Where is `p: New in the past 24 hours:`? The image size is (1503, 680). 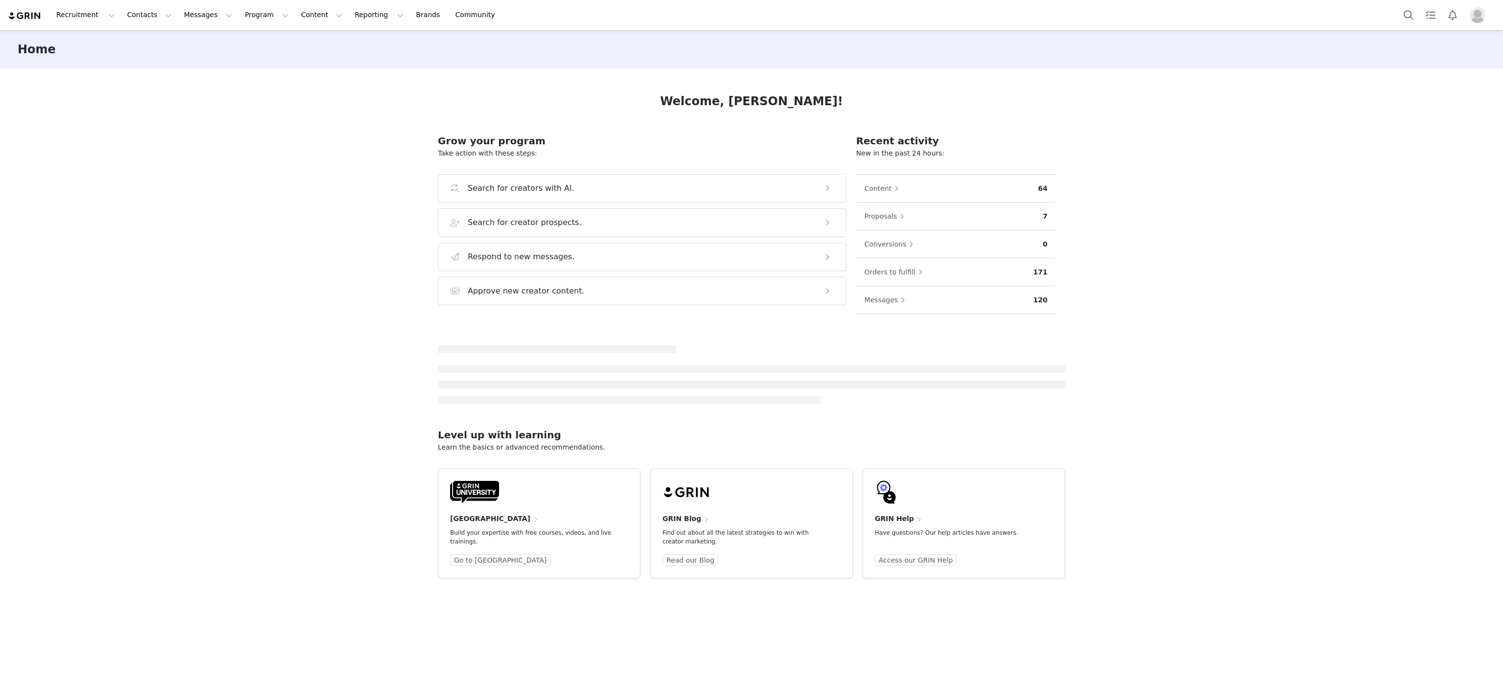 p: New in the past 24 hours: is located at coordinates (955, 153).